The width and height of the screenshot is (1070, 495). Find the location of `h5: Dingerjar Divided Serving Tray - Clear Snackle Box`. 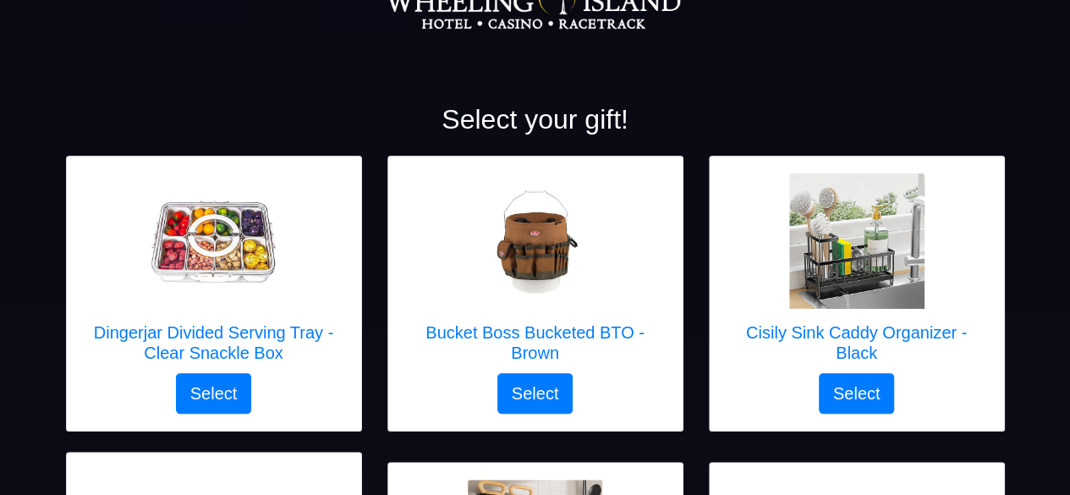

h5: Dingerjar Divided Serving Tray - Clear Snackle Box is located at coordinates (214, 343).